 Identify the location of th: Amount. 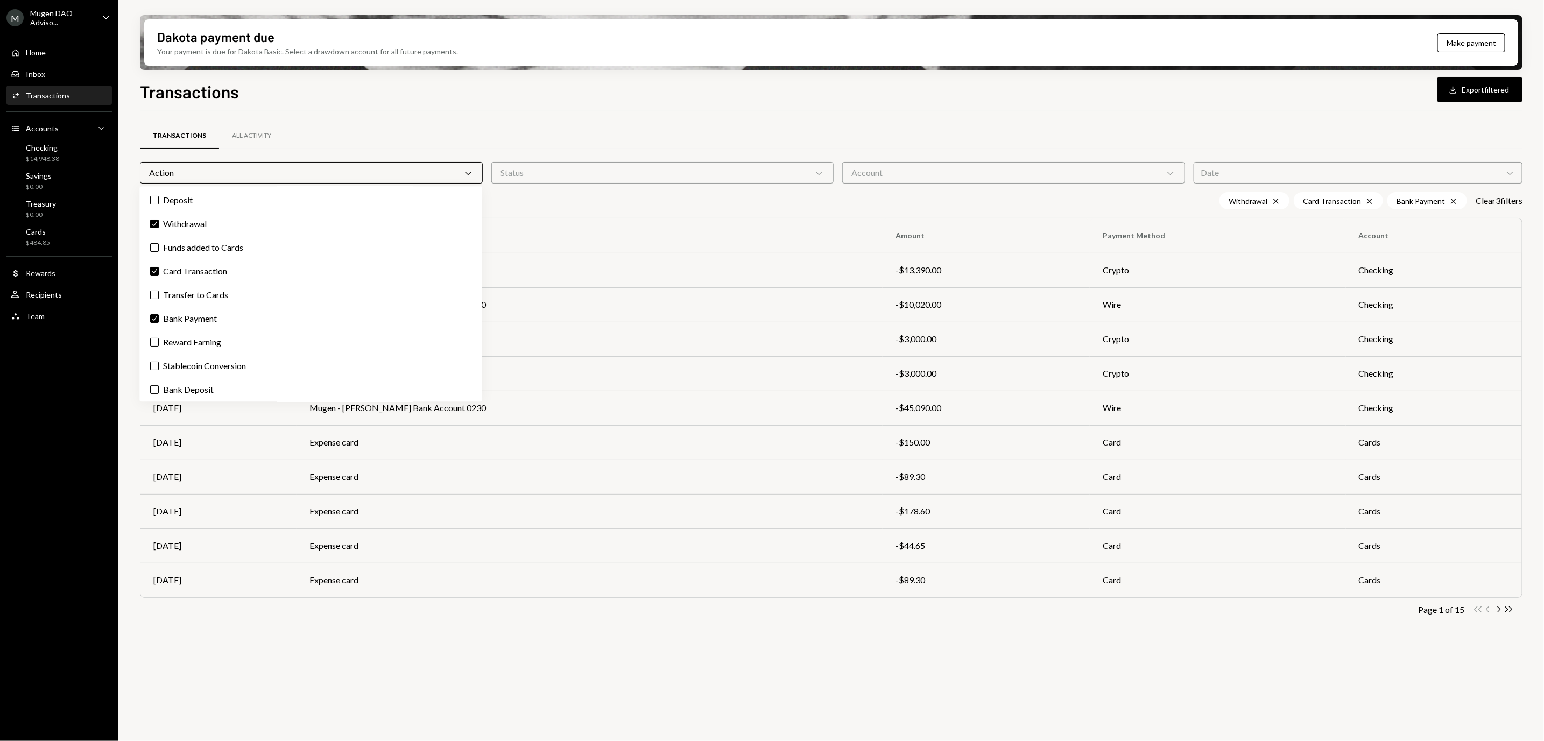
(986, 236).